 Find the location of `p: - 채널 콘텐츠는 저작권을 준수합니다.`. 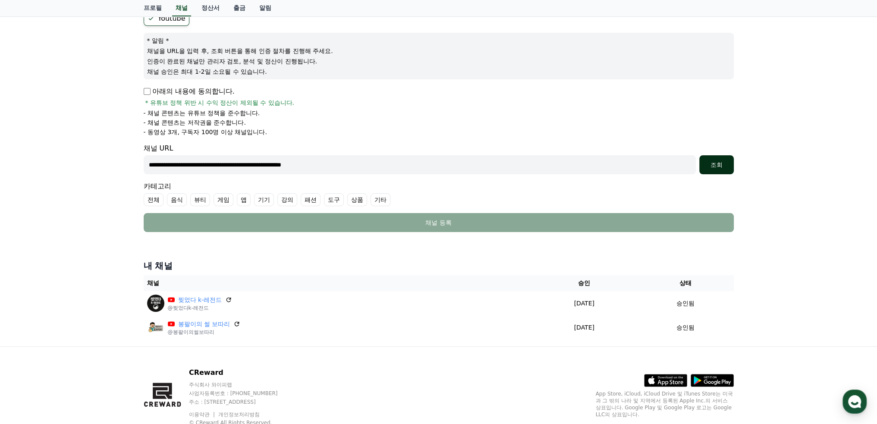

p: - 채널 콘텐츠는 저작권을 준수합니다. is located at coordinates (195, 122).